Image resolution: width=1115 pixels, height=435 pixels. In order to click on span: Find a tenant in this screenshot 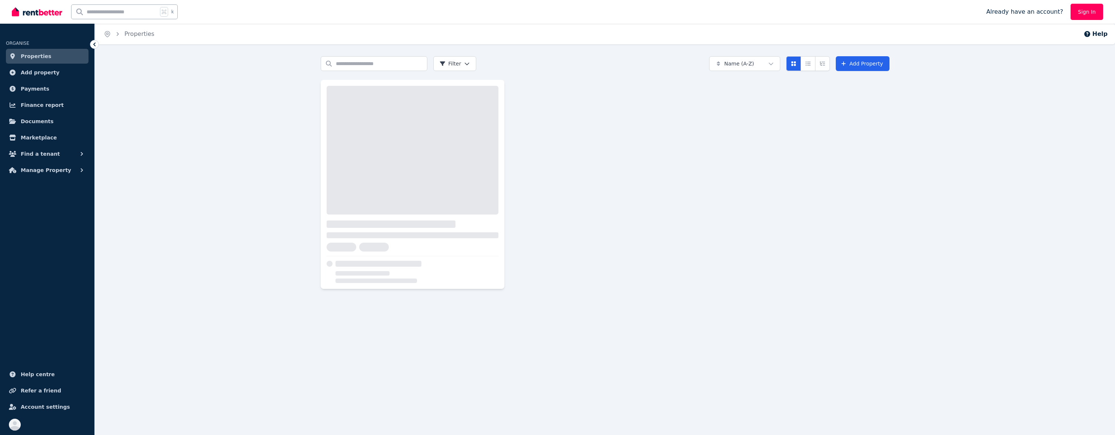, I will do `click(40, 154)`.